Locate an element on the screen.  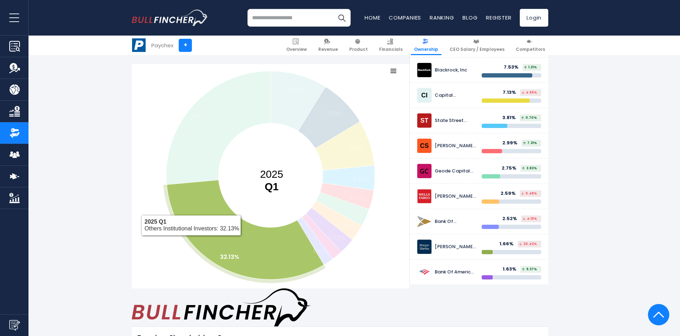
span: 0.48% is located at coordinates (529, 194).